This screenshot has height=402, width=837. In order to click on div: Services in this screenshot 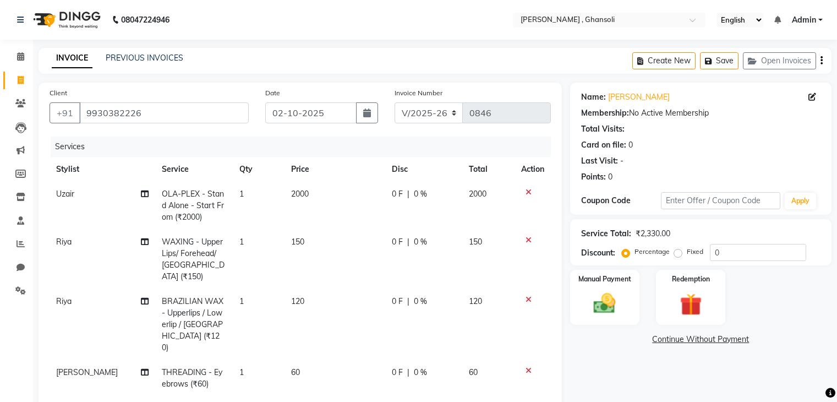, I will do `click(305, 146)`.